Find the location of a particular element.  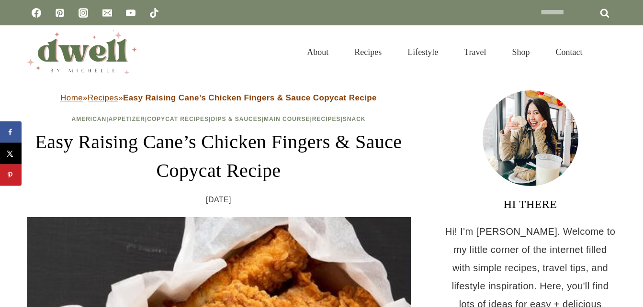

a: Snack is located at coordinates (354, 119).